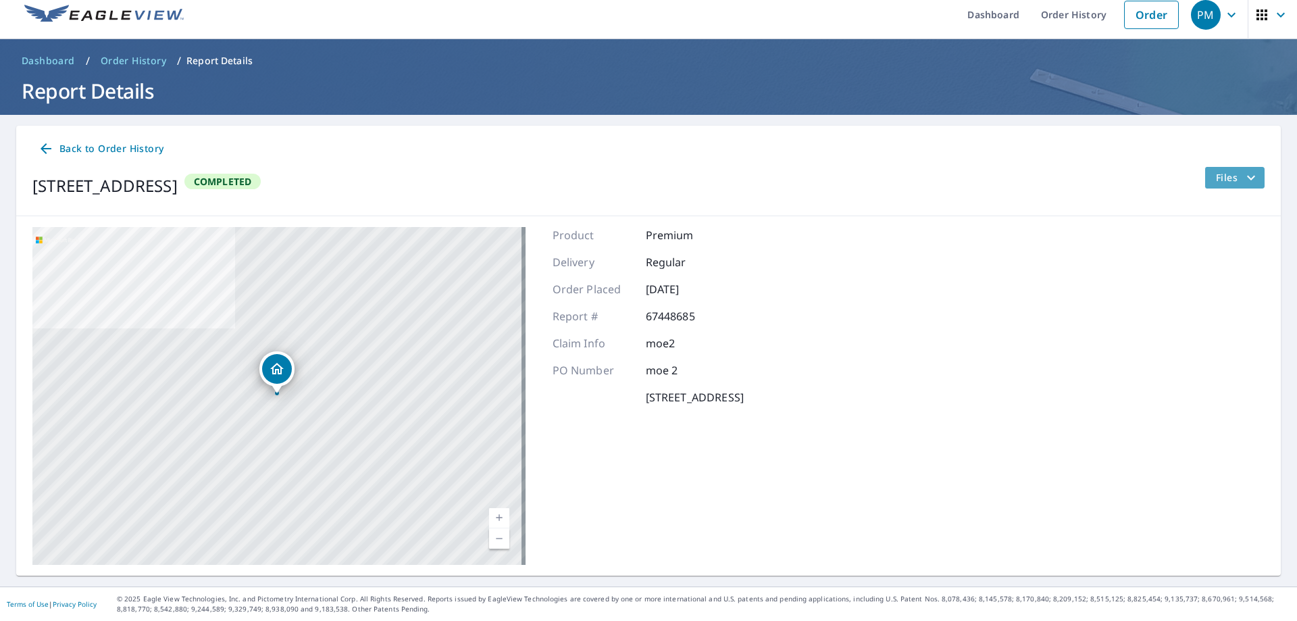 The height and width of the screenshot is (621, 1297). What do you see at coordinates (499, 538) in the screenshot?
I see `a: Current Level 17, Zoom Out` at bounding box center [499, 538].